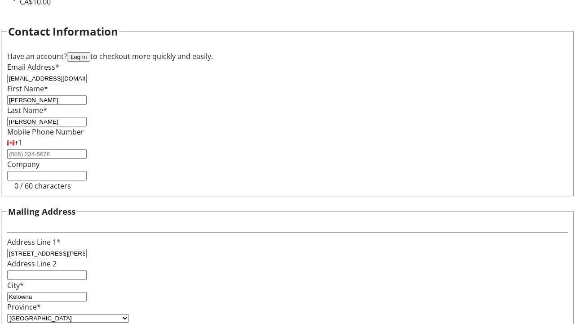 This screenshot has width=575, height=324. I want to click on input: Address, so click(47, 253).